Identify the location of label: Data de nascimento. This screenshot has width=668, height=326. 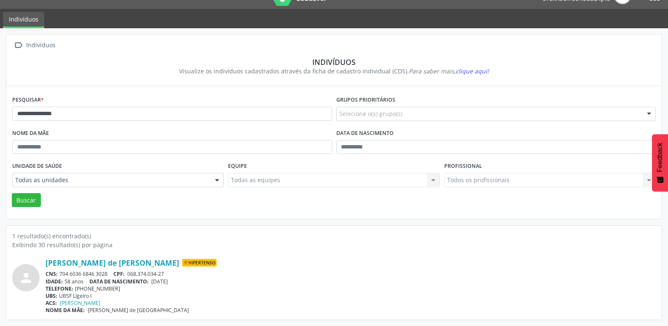
(365, 133).